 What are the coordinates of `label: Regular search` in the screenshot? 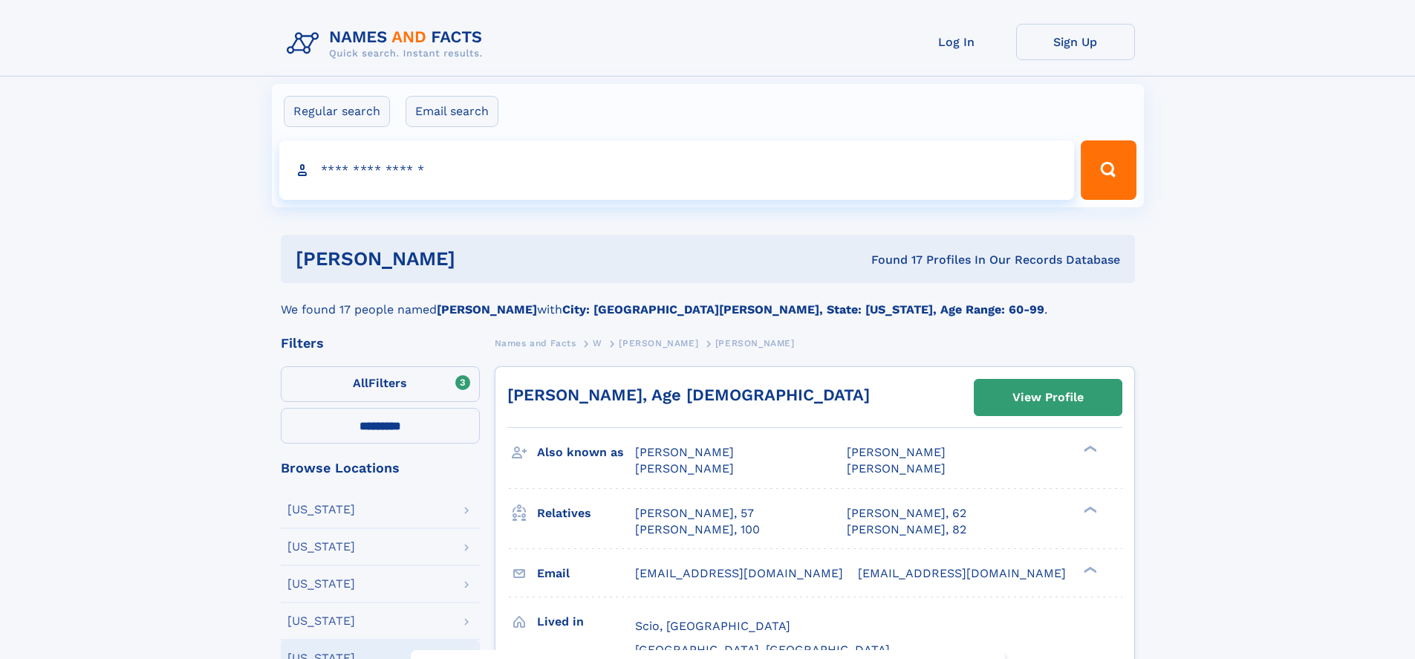 It's located at (336, 111).